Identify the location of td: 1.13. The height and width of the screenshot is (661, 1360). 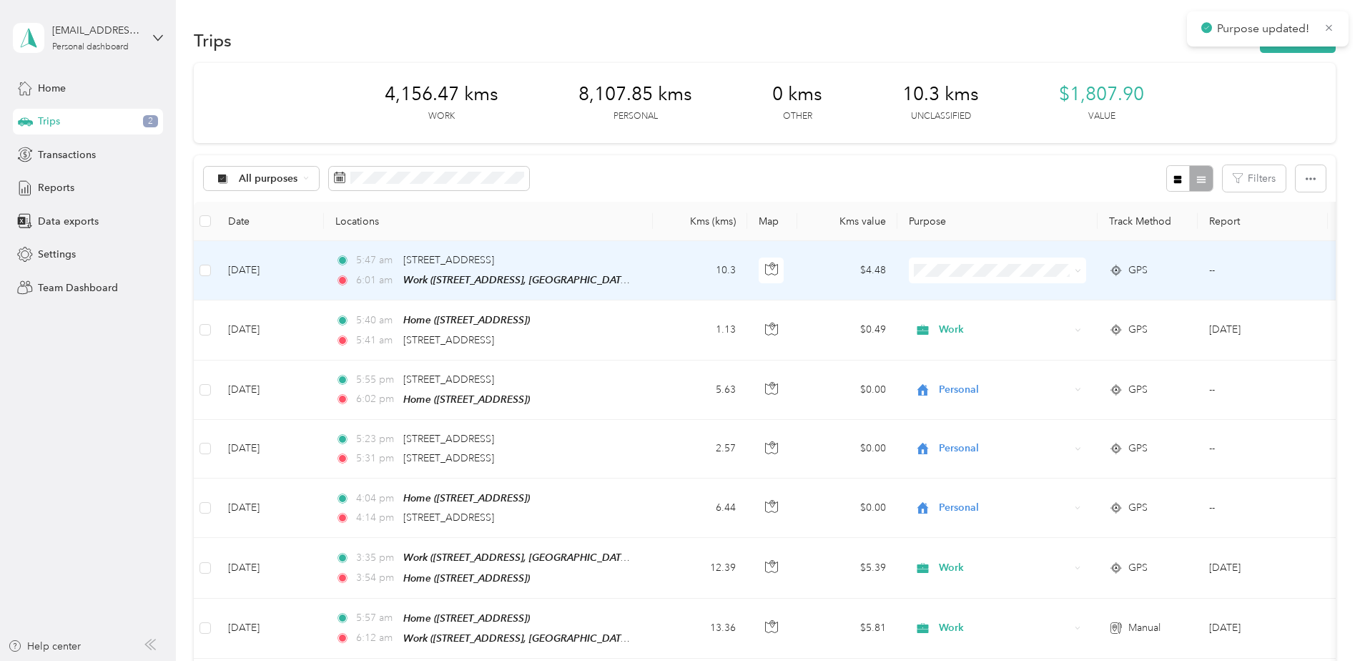
(700, 330).